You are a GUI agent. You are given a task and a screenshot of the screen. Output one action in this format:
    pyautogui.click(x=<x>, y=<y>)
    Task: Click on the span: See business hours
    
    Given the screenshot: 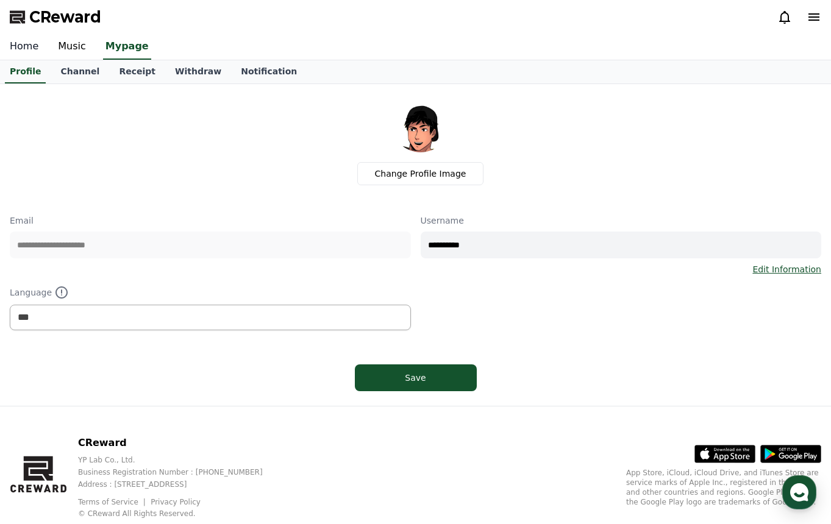 What is the action you would take?
    pyautogui.click(x=171, y=104)
    